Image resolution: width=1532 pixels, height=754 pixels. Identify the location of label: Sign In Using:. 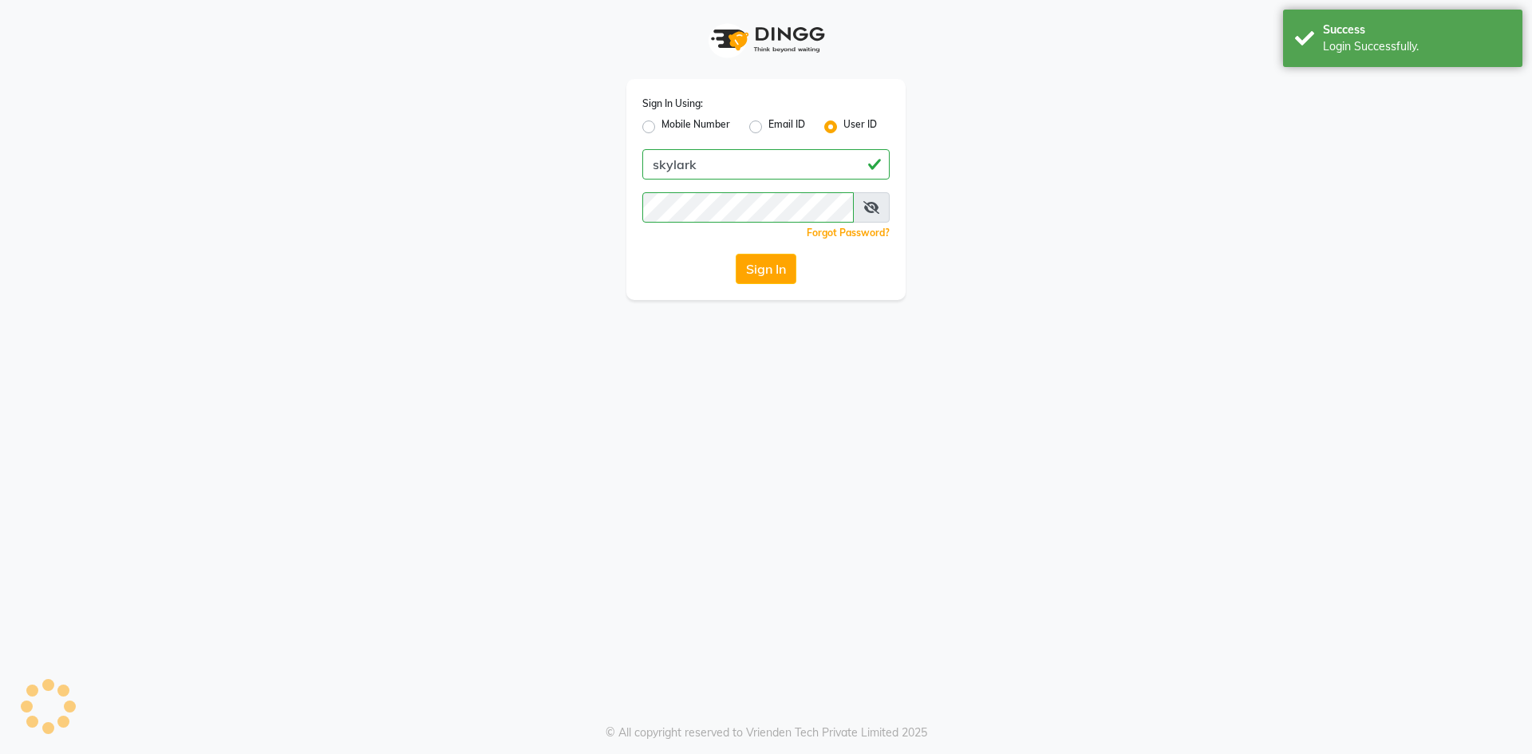
(672, 104).